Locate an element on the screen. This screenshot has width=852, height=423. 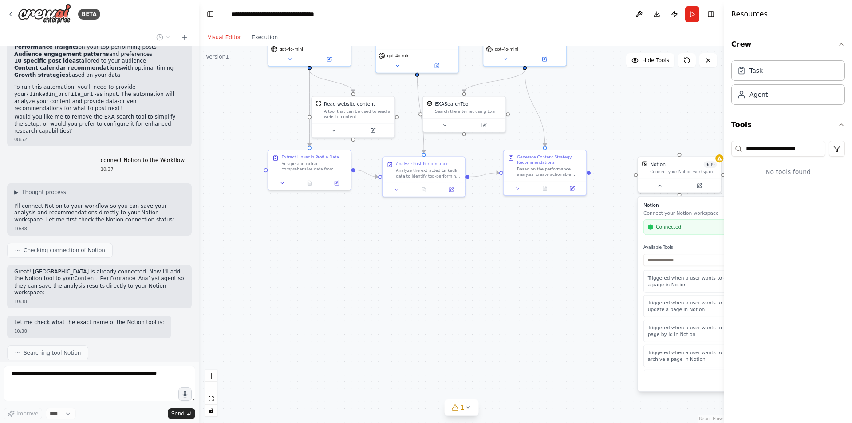
h4: Resources is located at coordinates (750, 14).